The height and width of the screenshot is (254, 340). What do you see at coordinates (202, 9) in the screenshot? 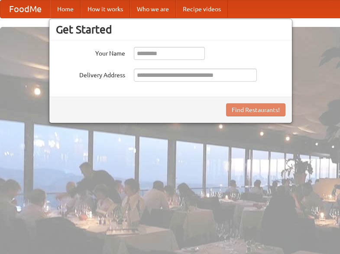
I see `a: Recipe videos` at bounding box center [202, 9].